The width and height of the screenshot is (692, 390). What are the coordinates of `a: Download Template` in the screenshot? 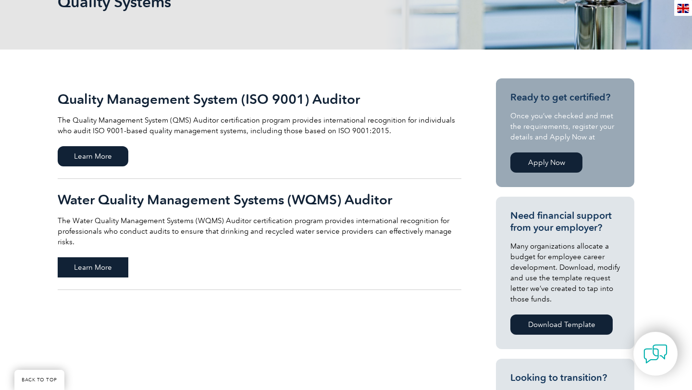 It's located at (561, 324).